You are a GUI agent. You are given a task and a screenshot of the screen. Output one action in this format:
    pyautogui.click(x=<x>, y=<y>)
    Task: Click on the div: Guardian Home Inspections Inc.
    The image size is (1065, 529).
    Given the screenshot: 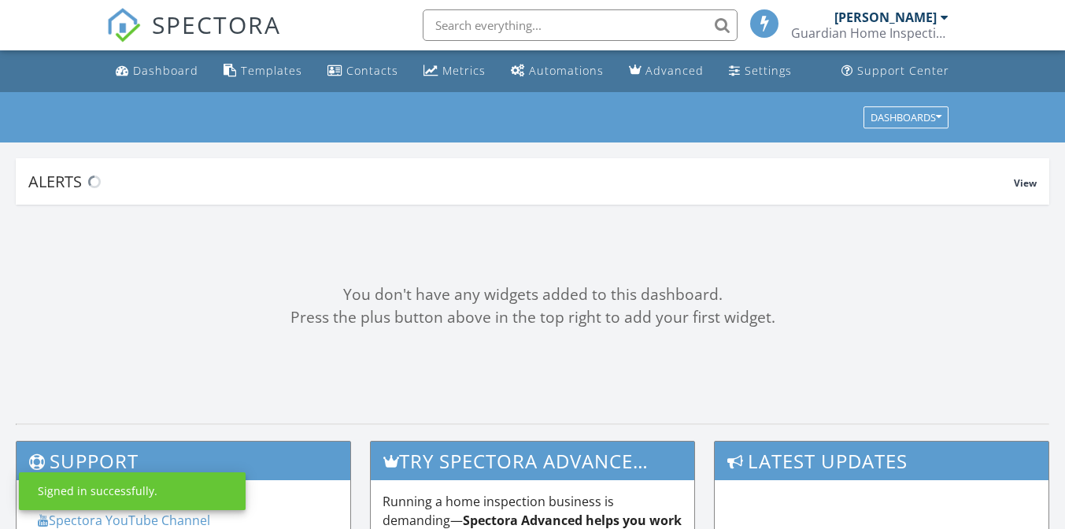 What is the action you would take?
    pyautogui.click(x=870, y=33)
    